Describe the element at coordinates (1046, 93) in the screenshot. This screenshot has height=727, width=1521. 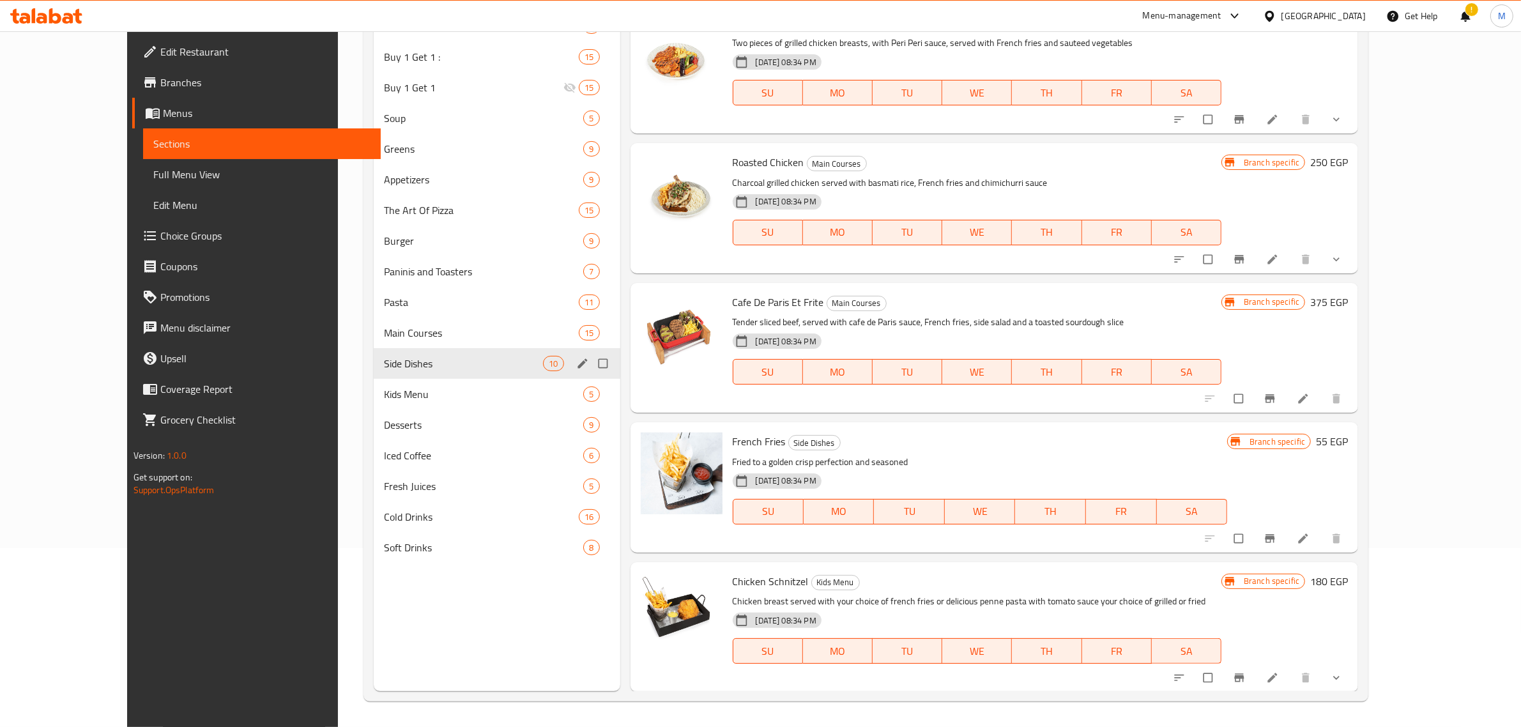
I see `span: TH` at that location.